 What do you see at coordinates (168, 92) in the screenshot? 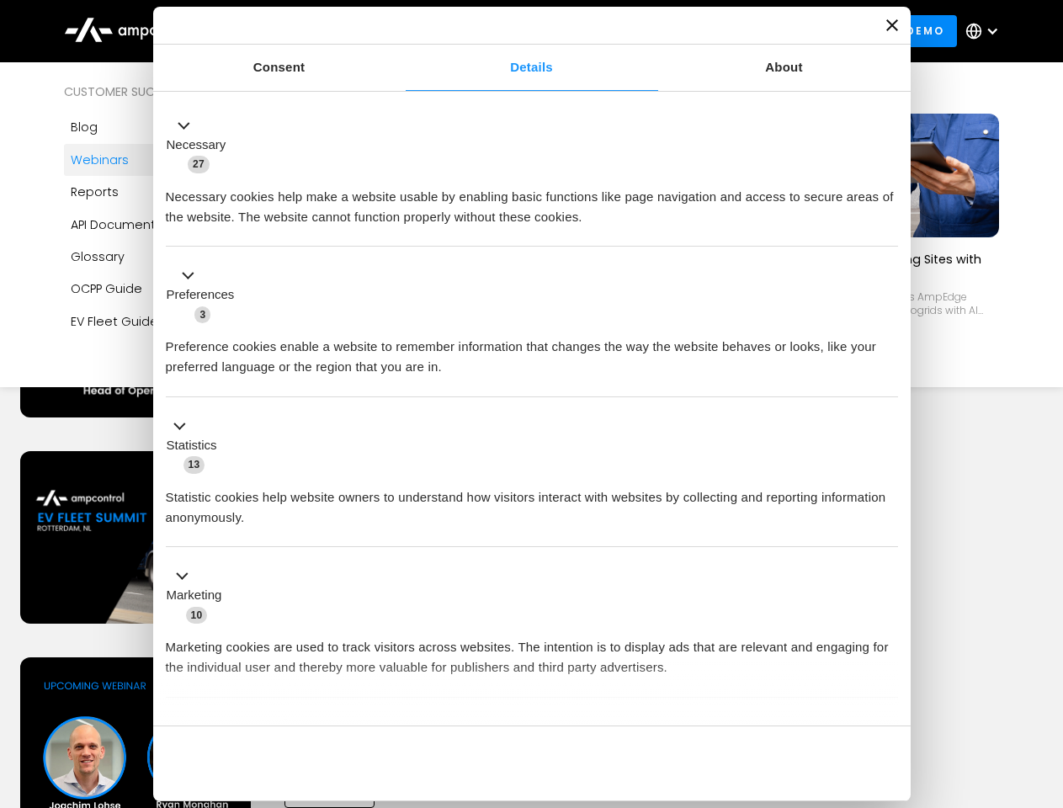
I see `div: Customer success` at bounding box center [168, 92].